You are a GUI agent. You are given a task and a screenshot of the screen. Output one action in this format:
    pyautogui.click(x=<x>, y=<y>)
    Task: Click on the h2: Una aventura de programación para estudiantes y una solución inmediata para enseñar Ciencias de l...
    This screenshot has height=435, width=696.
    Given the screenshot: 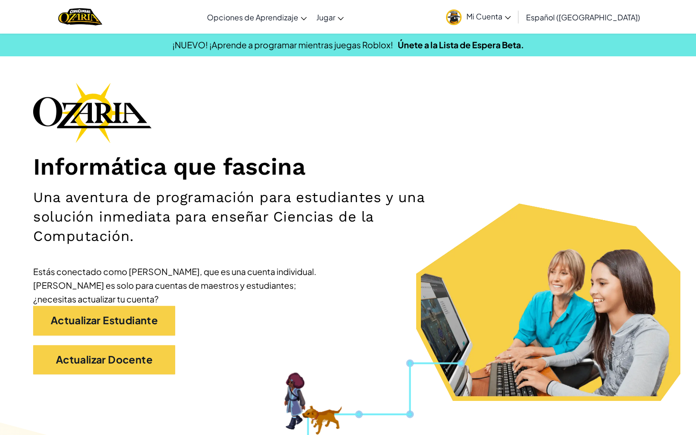 What is the action you would take?
    pyautogui.click(x=244, y=217)
    